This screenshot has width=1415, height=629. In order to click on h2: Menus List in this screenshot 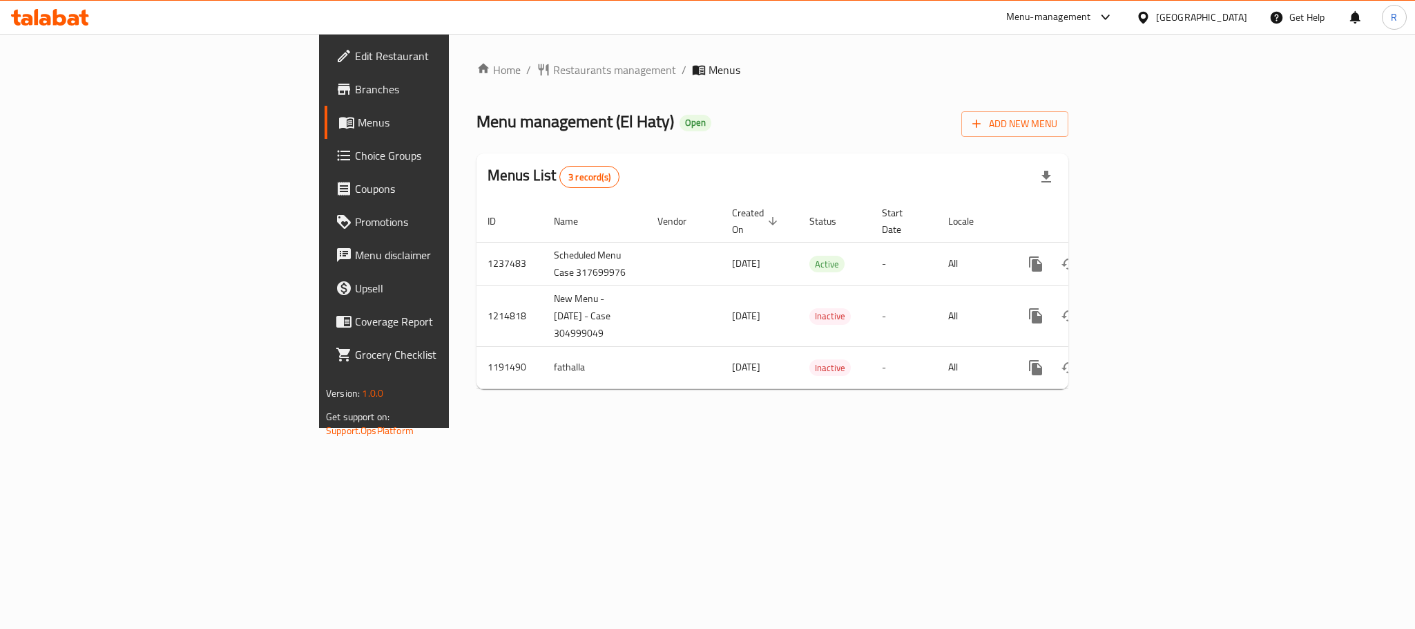, I will do `click(553, 176)`.